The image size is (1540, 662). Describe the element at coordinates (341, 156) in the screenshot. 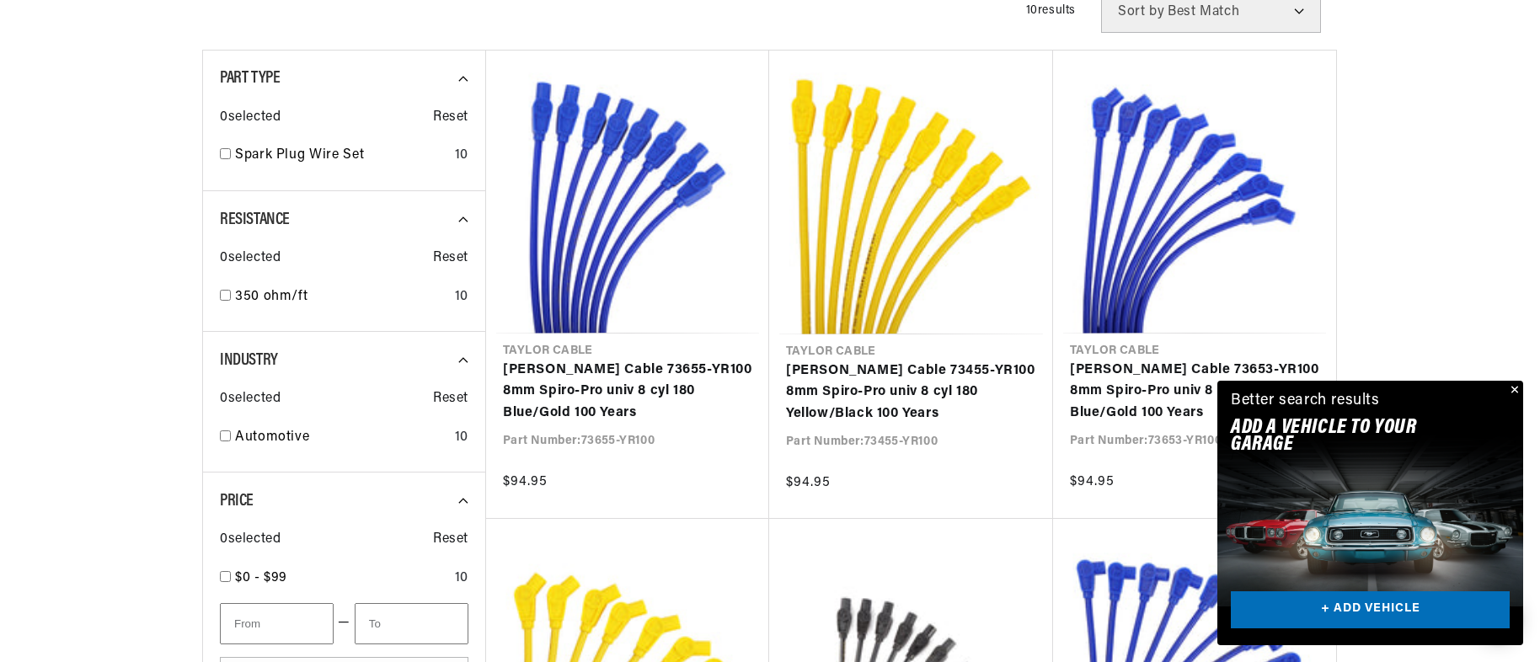

I see `a: Spark Plug Wire Set` at that location.